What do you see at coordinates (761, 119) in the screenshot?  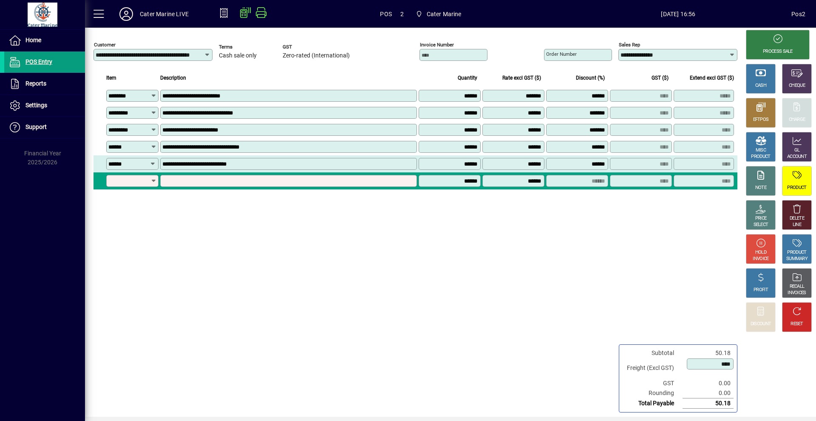 I see `div: EFTPOS` at bounding box center [761, 119].